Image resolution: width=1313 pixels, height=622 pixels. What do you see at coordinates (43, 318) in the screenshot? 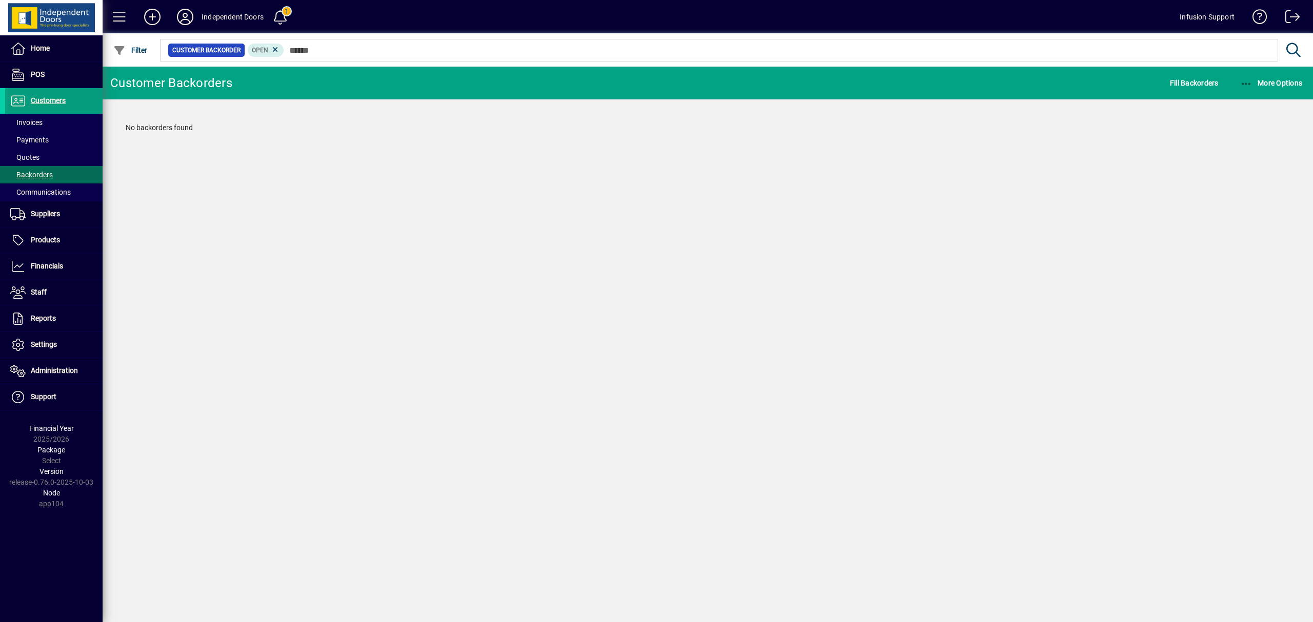
I see `span: Reports` at bounding box center [43, 318].